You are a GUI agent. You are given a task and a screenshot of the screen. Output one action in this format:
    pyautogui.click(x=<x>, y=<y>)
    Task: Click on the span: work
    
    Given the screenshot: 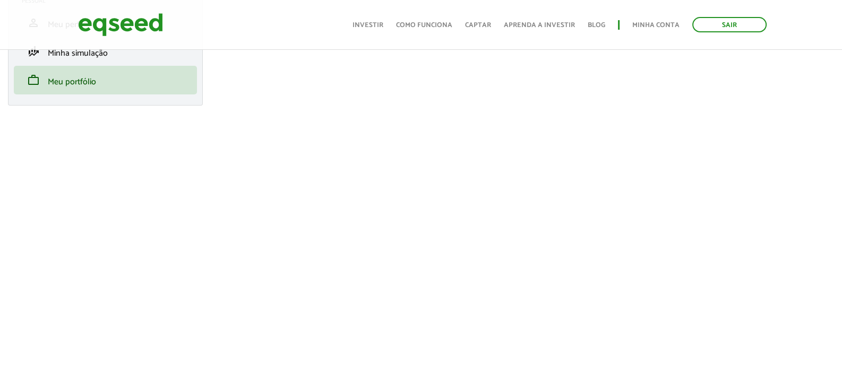 What is the action you would take?
    pyautogui.click(x=33, y=80)
    